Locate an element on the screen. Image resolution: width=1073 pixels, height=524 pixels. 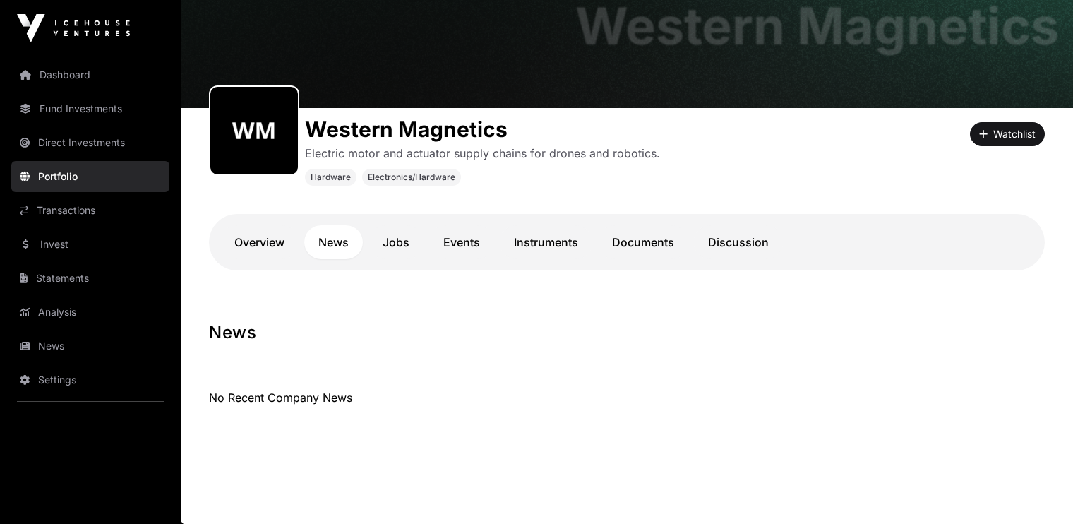
a: Invest is located at coordinates (90, 244).